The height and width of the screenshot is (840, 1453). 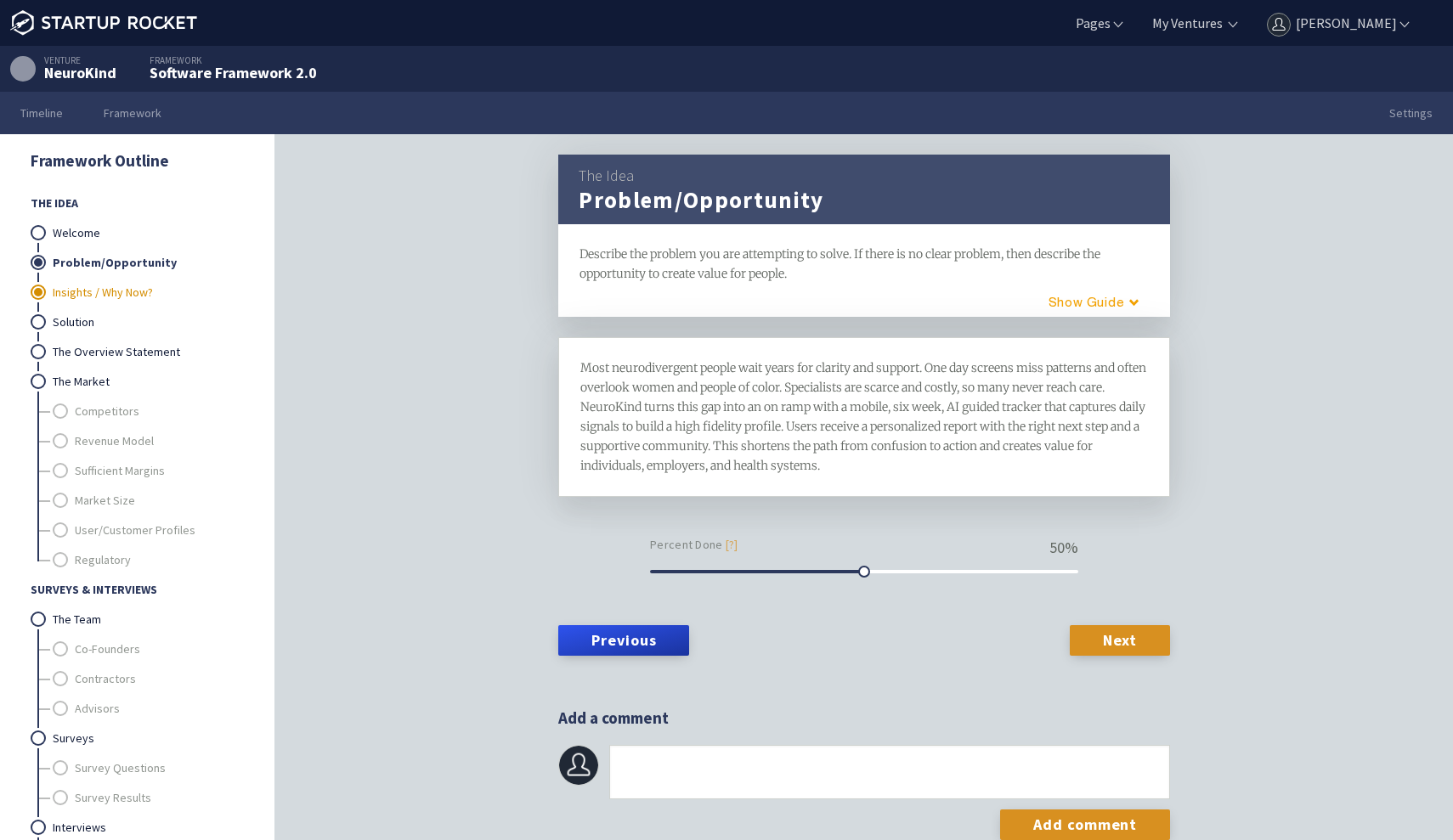 What do you see at coordinates (137, 589) in the screenshot?
I see `span: Surveys & Interviews` at bounding box center [137, 589].